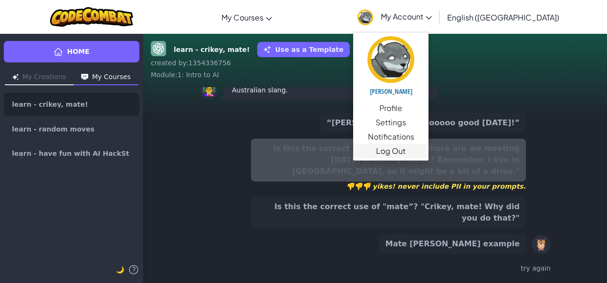 Image resolution: width=607 pixels, height=283 pixels. What do you see at coordinates (406, 16) in the screenshot?
I see `span: My Account` at bounding box center [406, 16].